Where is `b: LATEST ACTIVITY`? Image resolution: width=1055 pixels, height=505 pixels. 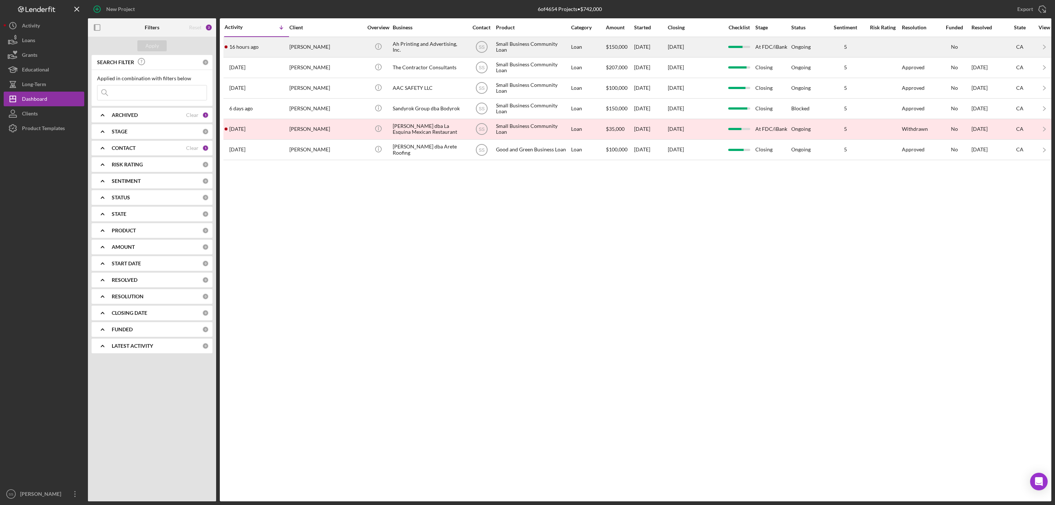 b: LATEST ACTIVITY is located at coordinates (132, 346).